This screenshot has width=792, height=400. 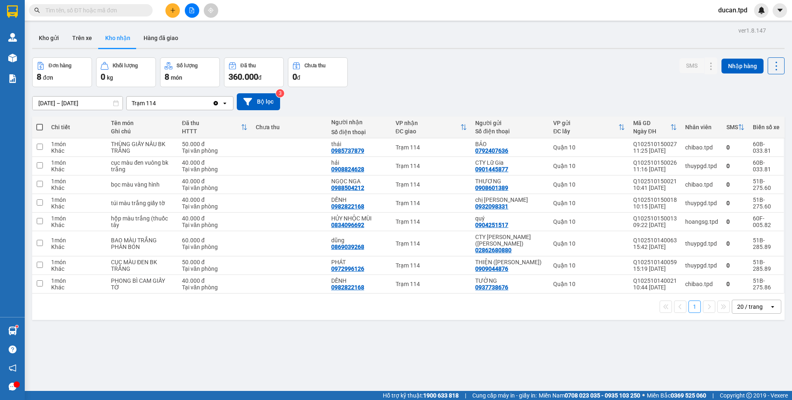 I want to click on img: solution-icon, so click(x=12, y=78).